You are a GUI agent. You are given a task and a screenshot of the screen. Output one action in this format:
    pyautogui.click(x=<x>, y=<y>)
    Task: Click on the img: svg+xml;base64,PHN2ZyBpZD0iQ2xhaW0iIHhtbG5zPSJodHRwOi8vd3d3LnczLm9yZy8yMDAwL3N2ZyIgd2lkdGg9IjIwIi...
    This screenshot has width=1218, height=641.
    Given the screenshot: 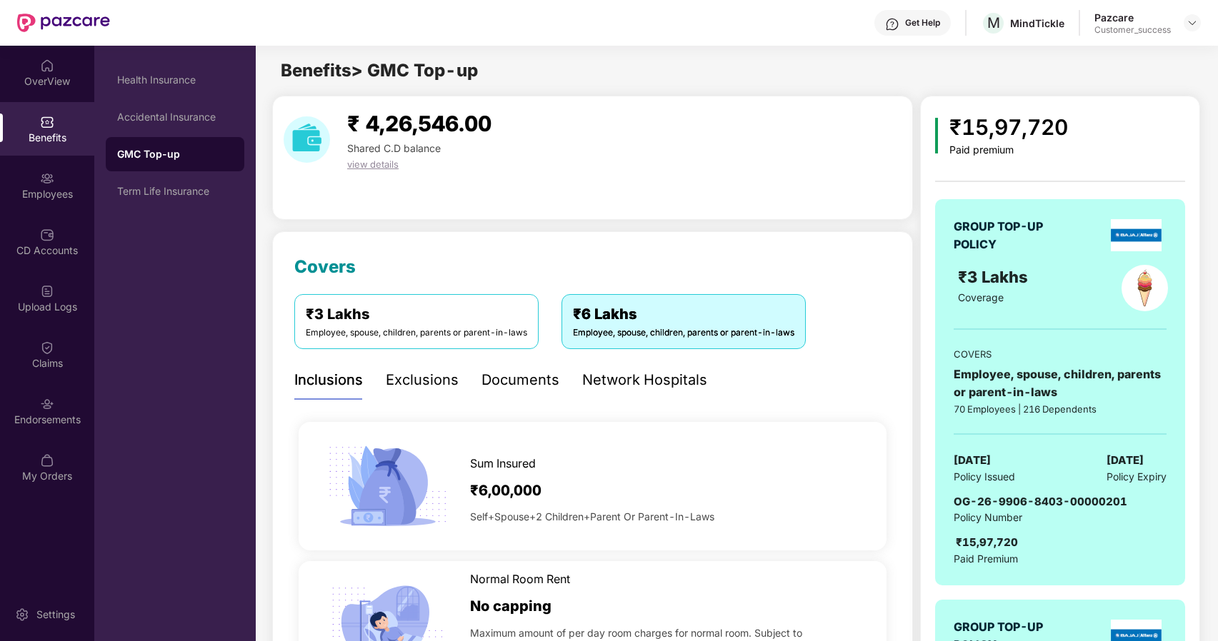 What is the action you would take?
    pyautogui.click(x=47, y=348)
    